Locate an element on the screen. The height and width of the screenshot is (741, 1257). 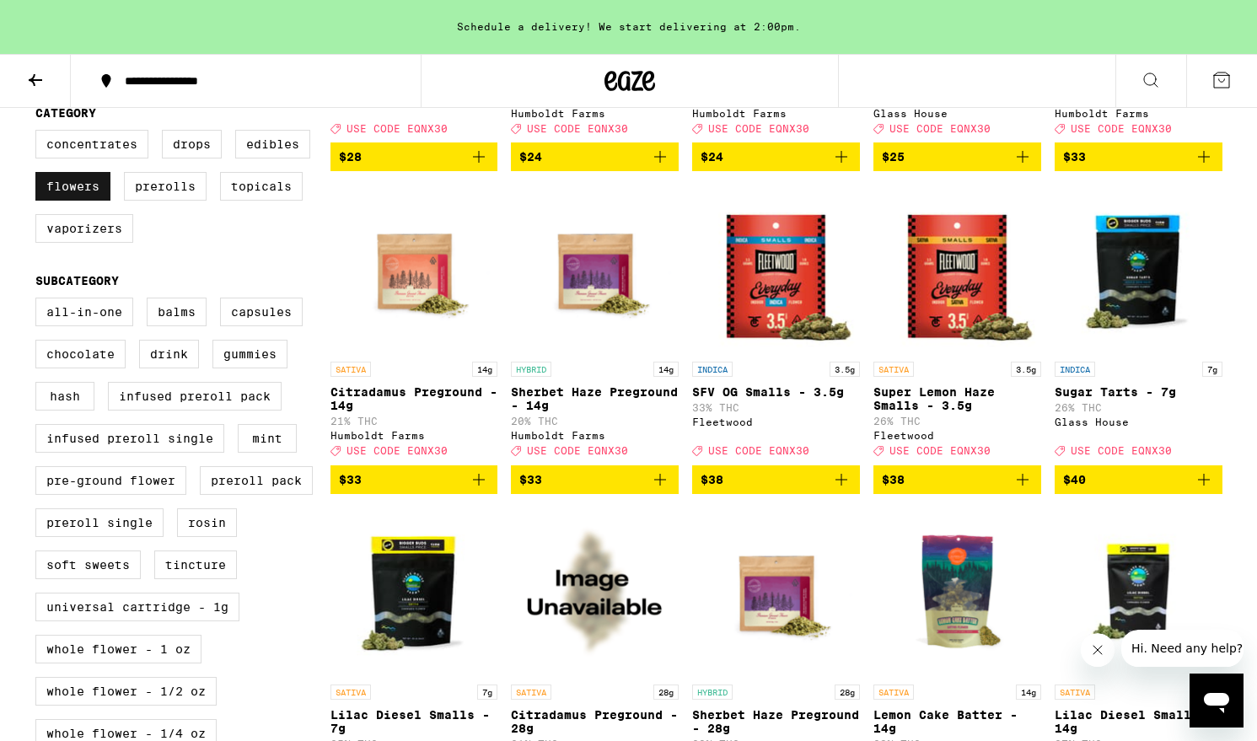
label: Whole Flower - 1/2 oz is located at coordinates (126, 692).